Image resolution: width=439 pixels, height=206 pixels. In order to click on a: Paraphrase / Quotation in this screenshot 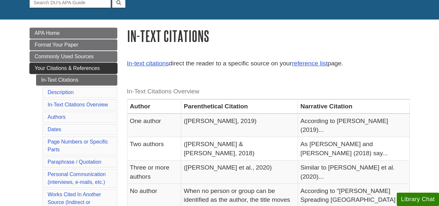, I will do `click(74, 162)`.